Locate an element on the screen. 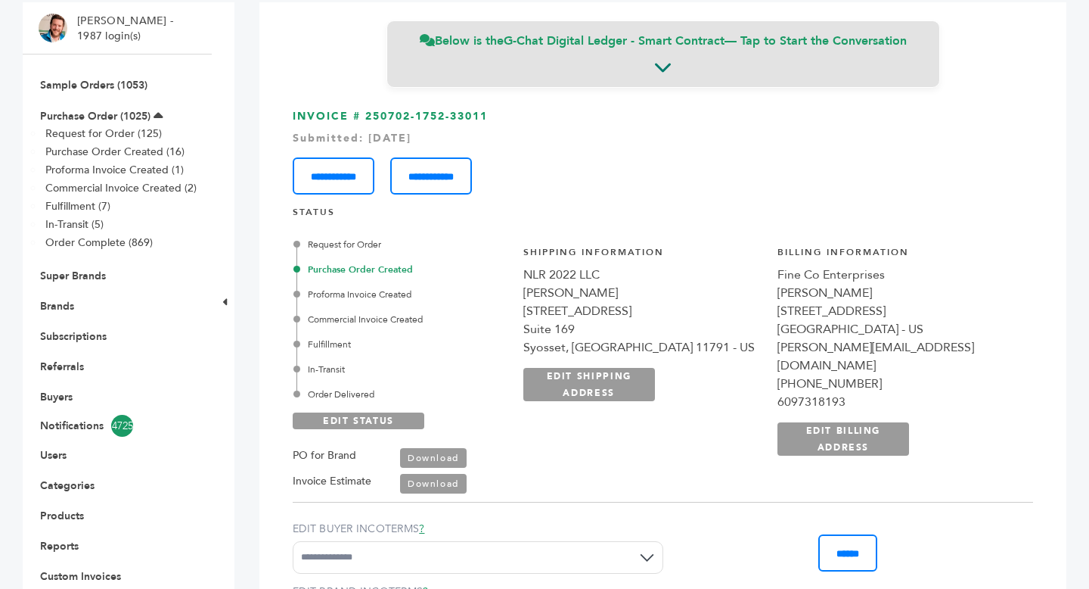  div: 6097318193 is located at coordinates (897, 402).